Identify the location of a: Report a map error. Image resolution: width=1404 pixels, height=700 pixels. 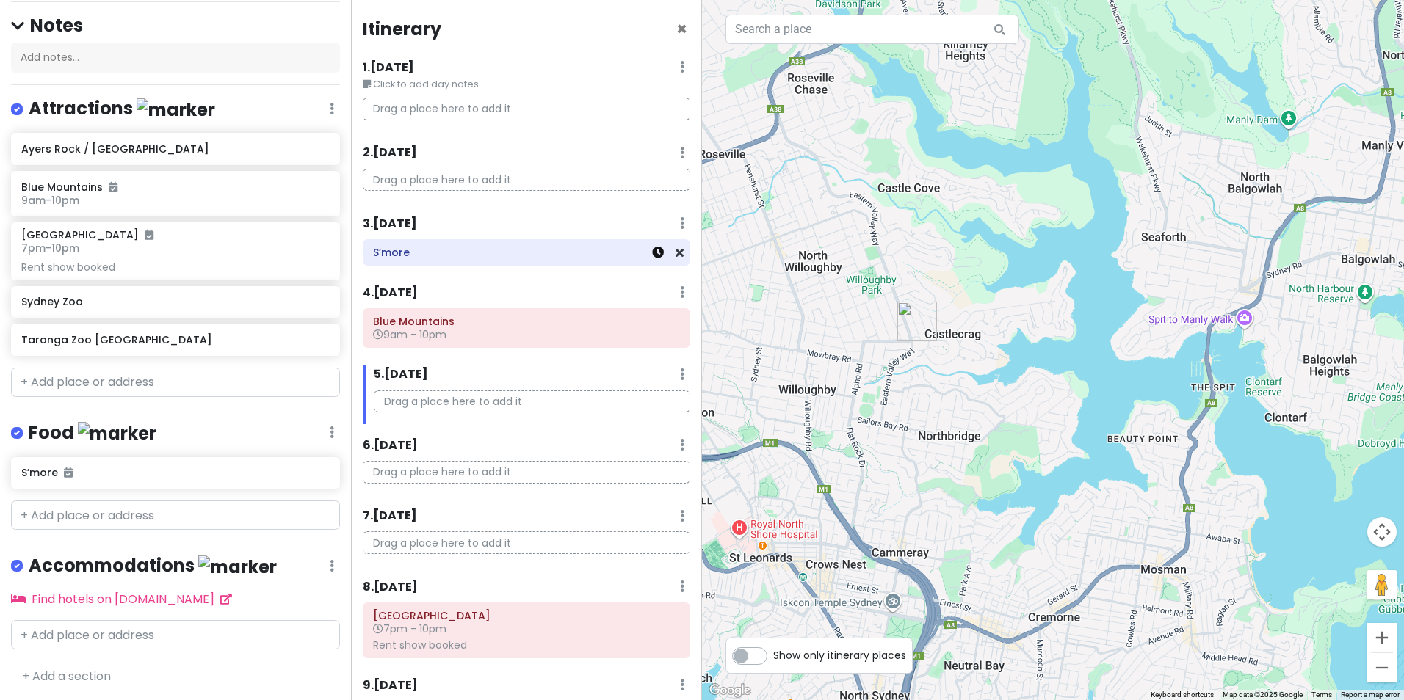
(1370, 695).